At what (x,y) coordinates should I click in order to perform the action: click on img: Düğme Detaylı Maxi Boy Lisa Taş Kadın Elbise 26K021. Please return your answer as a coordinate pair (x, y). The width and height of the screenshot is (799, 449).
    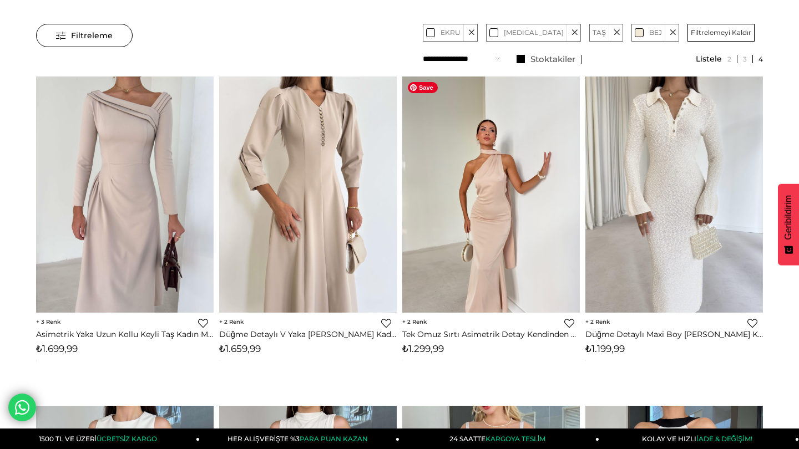
    Looking at the image, I should click on (674, 195).